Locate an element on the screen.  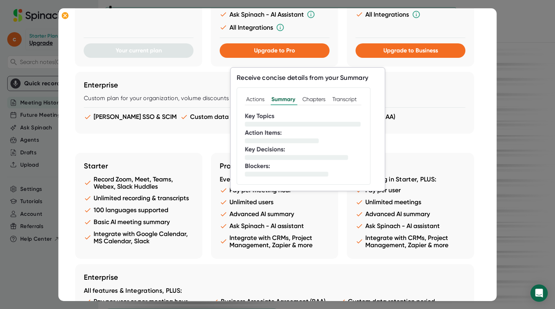
div: Open Intercom Messenger is located at coordinates (539, 293).